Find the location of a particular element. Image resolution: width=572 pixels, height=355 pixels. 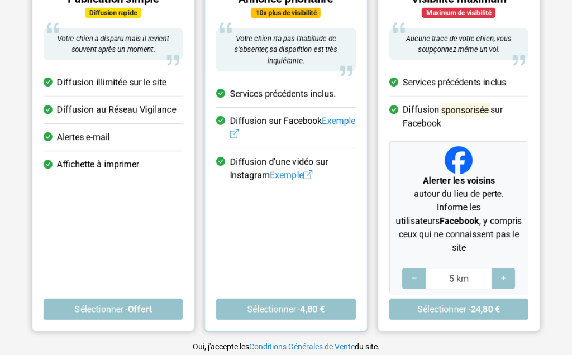

strong: 4,80 € is located at coordinates (312, 309).